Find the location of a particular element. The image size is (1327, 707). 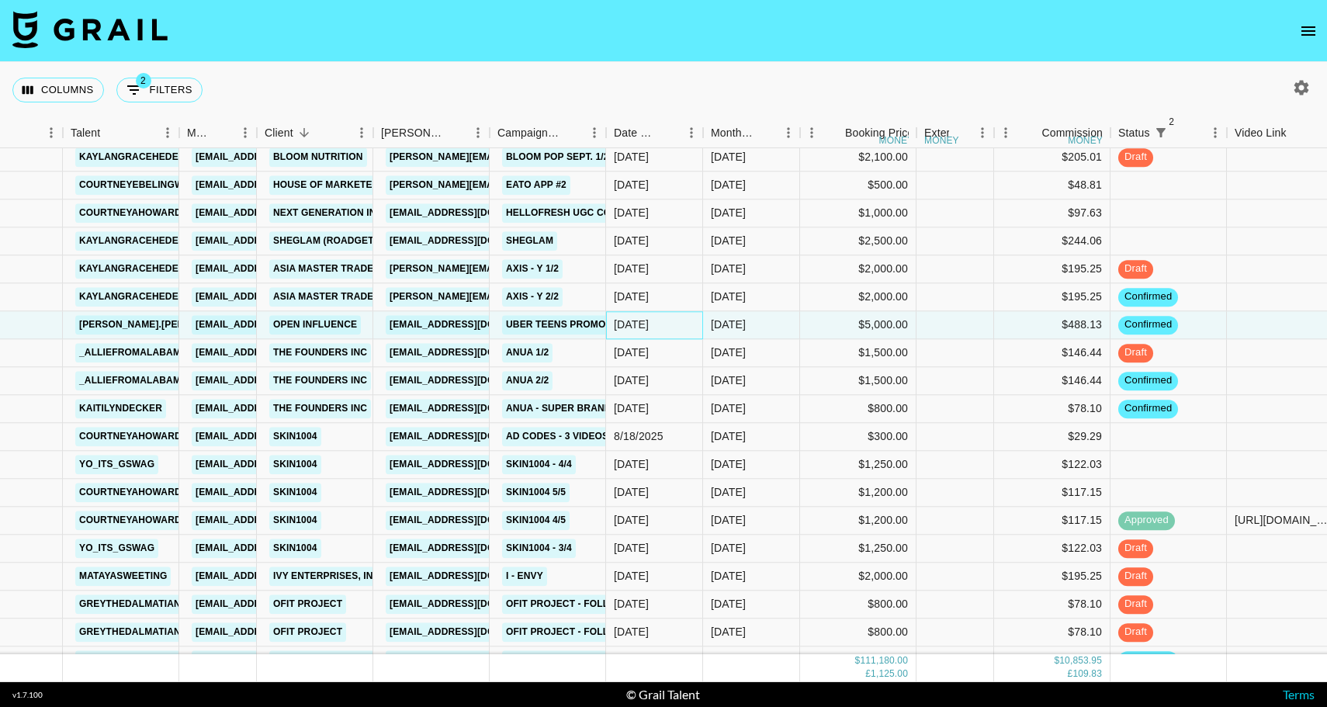

a: Open Influence is located at coordinates (315, 324).